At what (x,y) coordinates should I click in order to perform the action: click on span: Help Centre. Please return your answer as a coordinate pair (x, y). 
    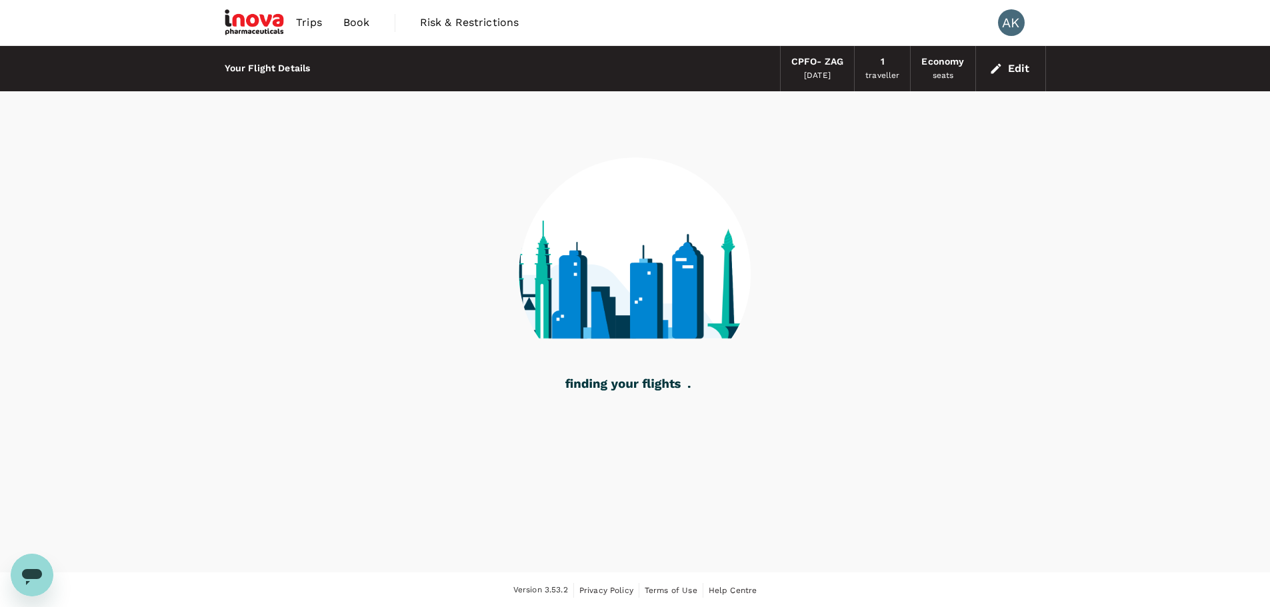
    Looking at the image, I should click on (733, 591).